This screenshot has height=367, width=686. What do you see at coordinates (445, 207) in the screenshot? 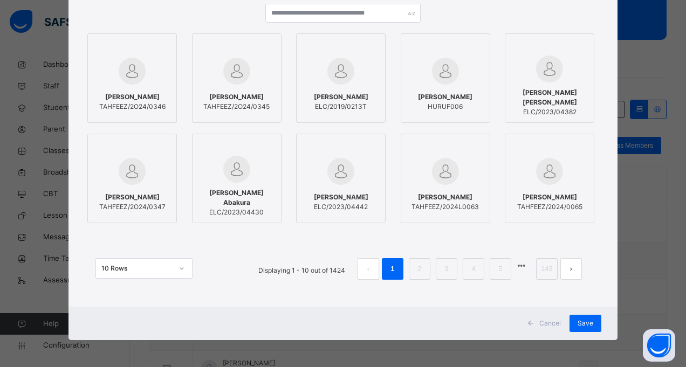
I see `span: TAHFEEZ/2024L0063` at bounding box center [445, 207].